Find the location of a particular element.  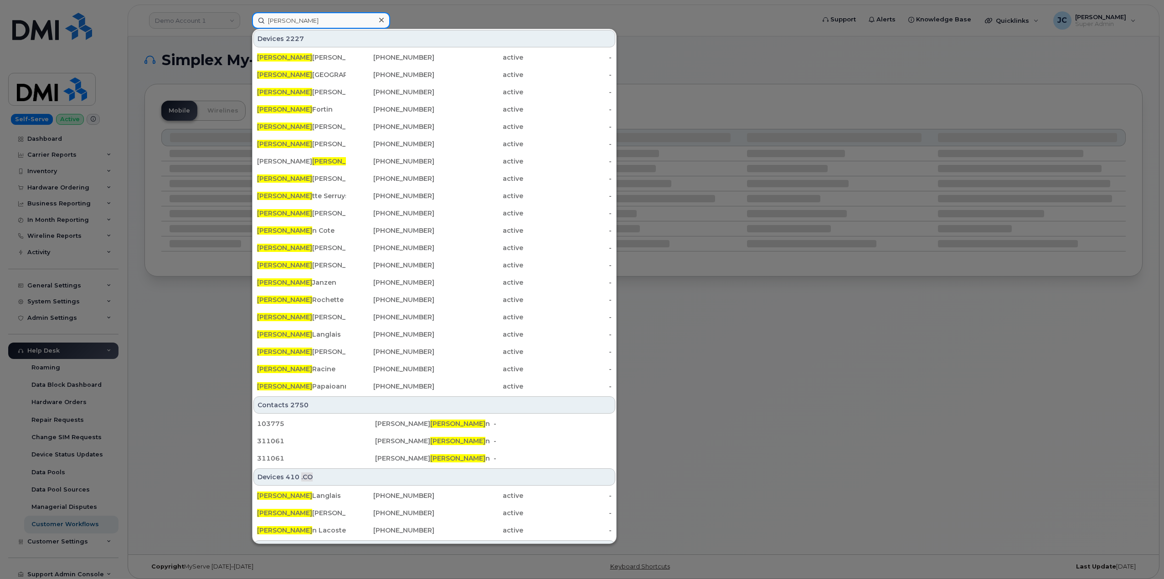

div: Fortin is located at coordinates (301, 109).